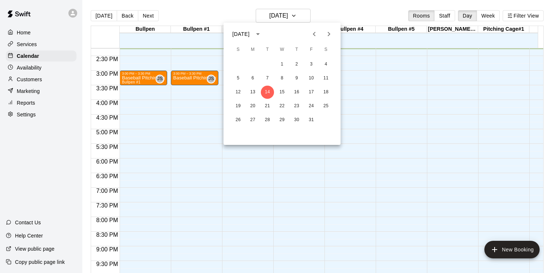 This screenshot has height=273, width=559. Describe the element at coordinates (282, 120) in the screenshot. I see `button: 29` at that location.